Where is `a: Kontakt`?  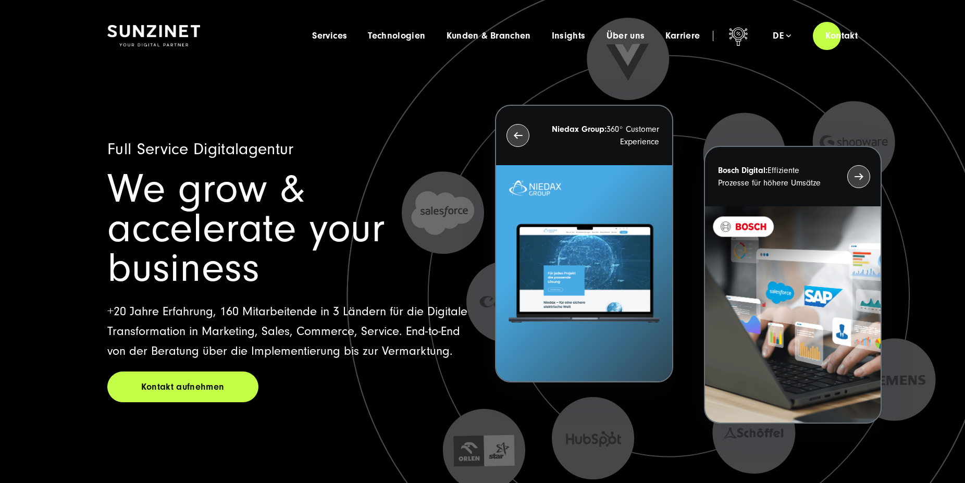
a: Kontakt is located at coordinates (842, 35).